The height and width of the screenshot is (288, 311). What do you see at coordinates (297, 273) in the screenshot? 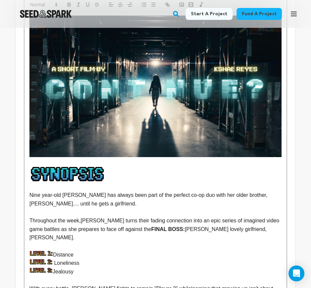
I see `div: Open Intercom Messenger` at bounding box center [297, 273].